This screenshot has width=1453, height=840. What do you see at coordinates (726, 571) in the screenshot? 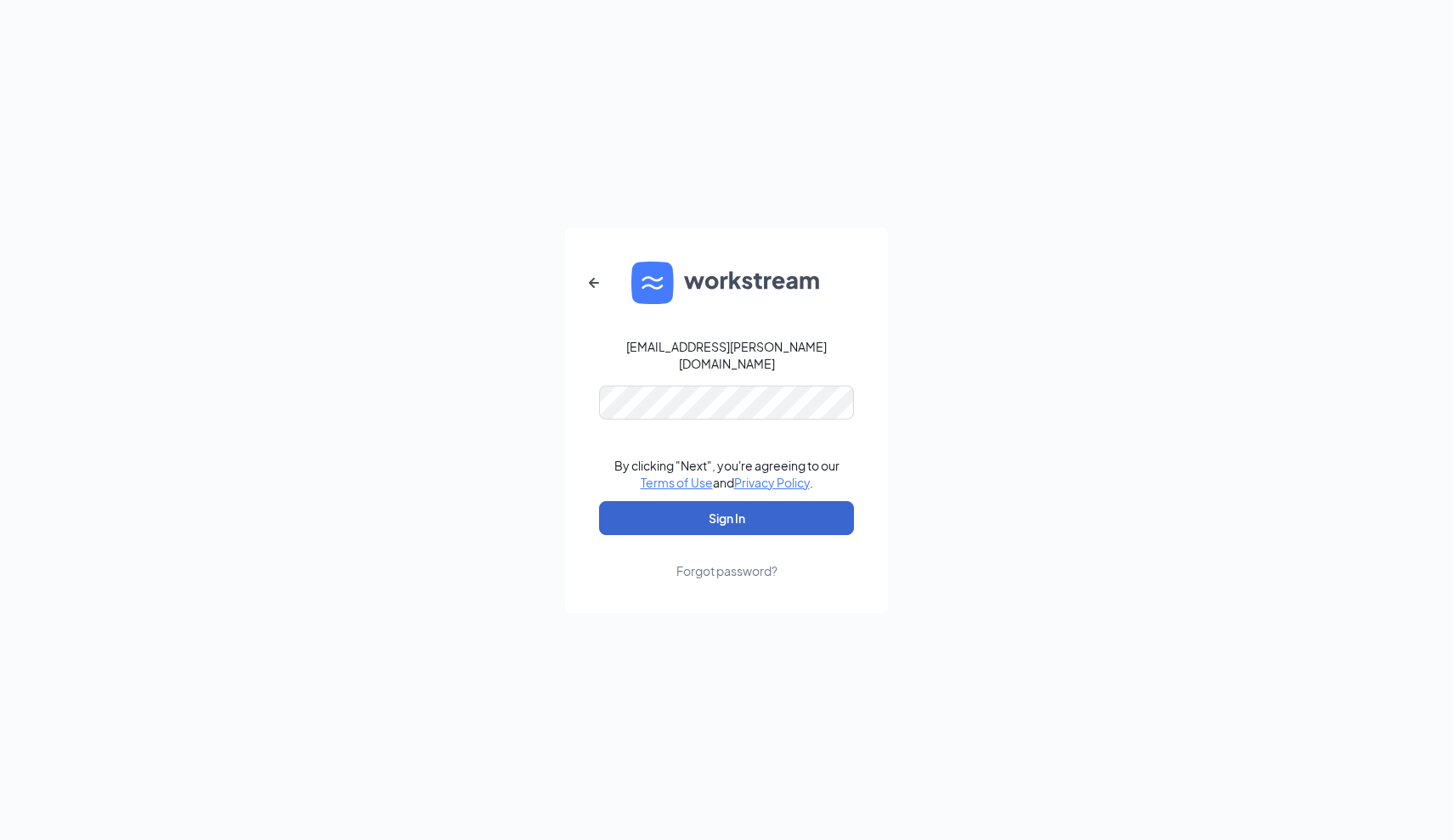
I see `div: Forgot password?` at bounding box center [726, 571].